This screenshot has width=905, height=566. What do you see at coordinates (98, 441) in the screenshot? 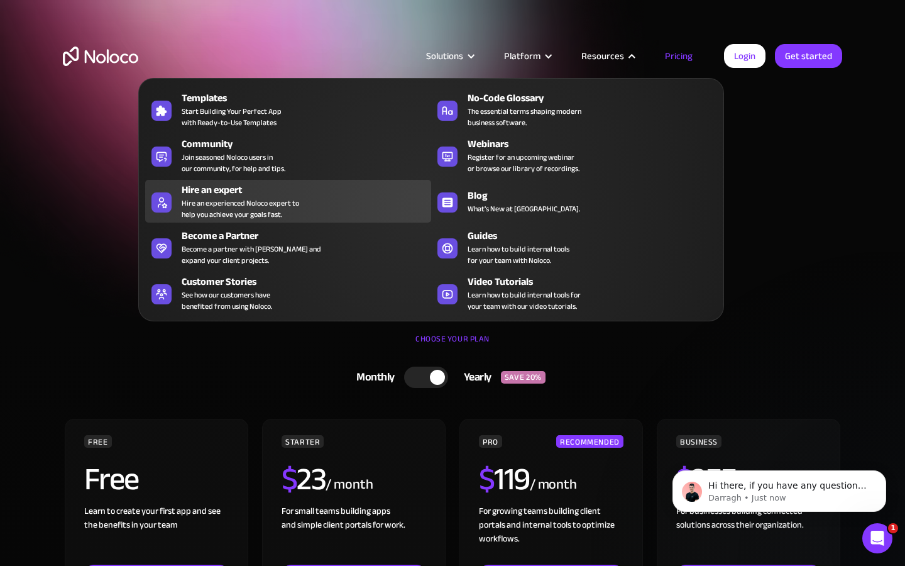
I see `div: FREE` at bounding box center [98, 441].